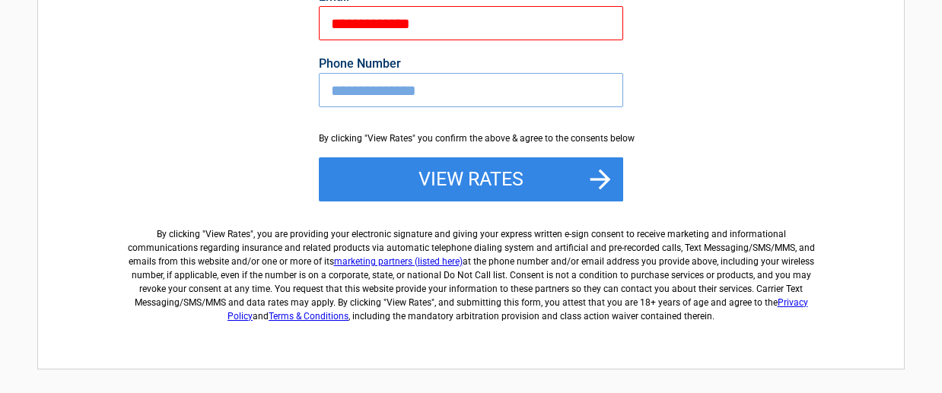  Describe the element at coordinates (517, 310) in the screenshot. I see `a: Privacy Policy` at that location.